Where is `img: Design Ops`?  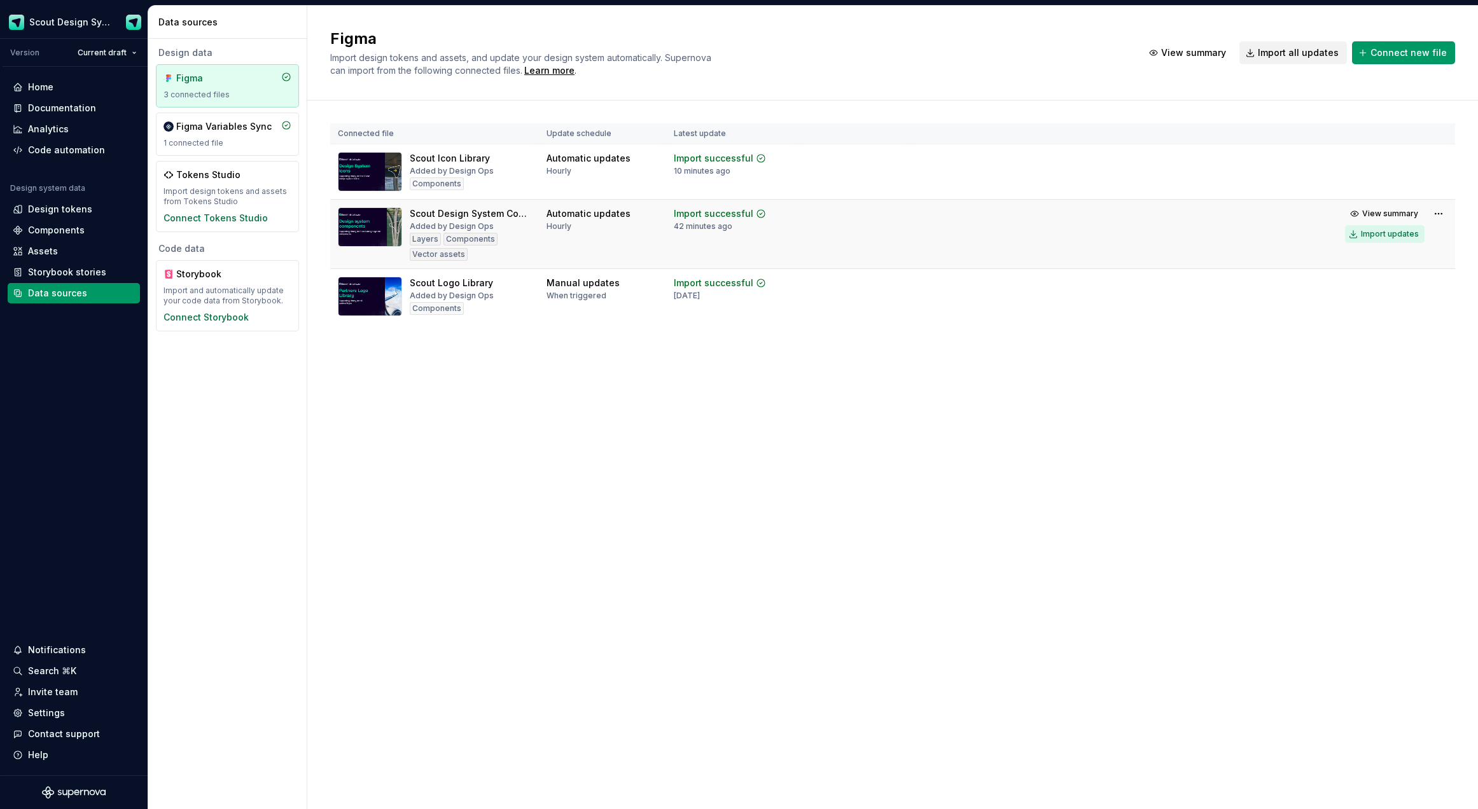 img: Design Ops is located at coordinates (134, 22).